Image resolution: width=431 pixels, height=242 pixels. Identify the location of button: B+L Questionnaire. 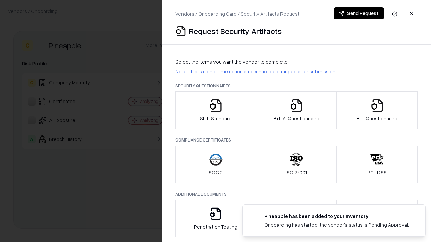
(377, 110).